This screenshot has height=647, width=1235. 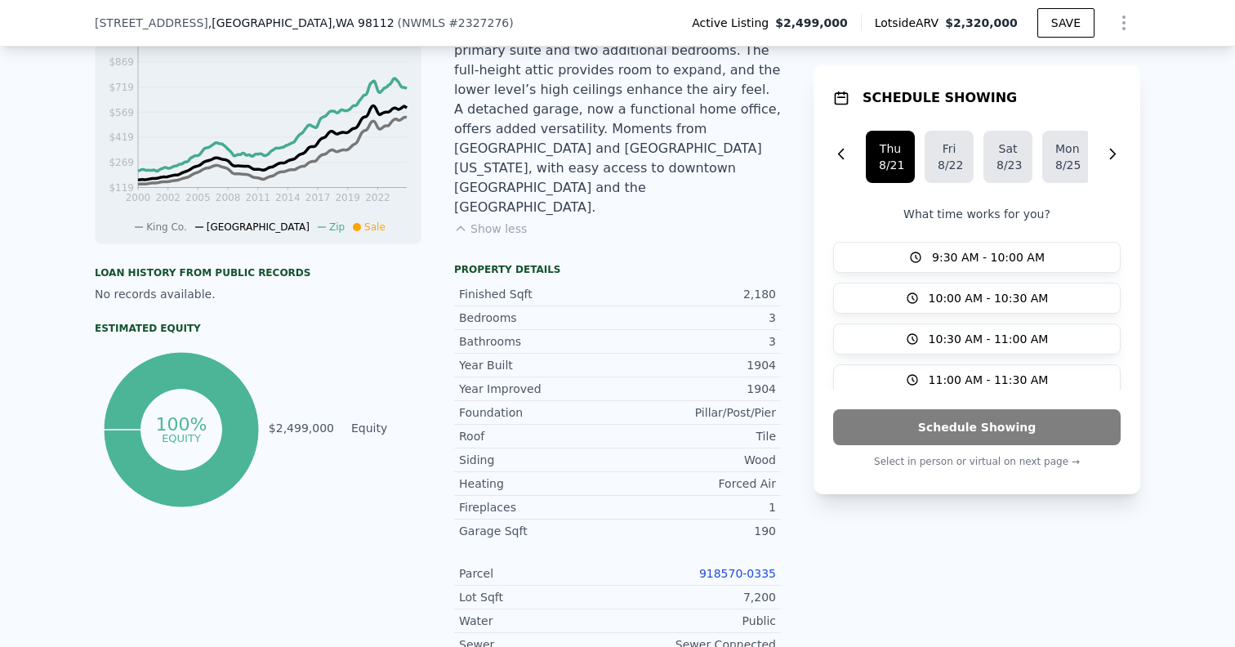 What do you see at coordinates (257, 198) in the screenshot?
I see `tspan: 2011` at bounding box center [257, 198].